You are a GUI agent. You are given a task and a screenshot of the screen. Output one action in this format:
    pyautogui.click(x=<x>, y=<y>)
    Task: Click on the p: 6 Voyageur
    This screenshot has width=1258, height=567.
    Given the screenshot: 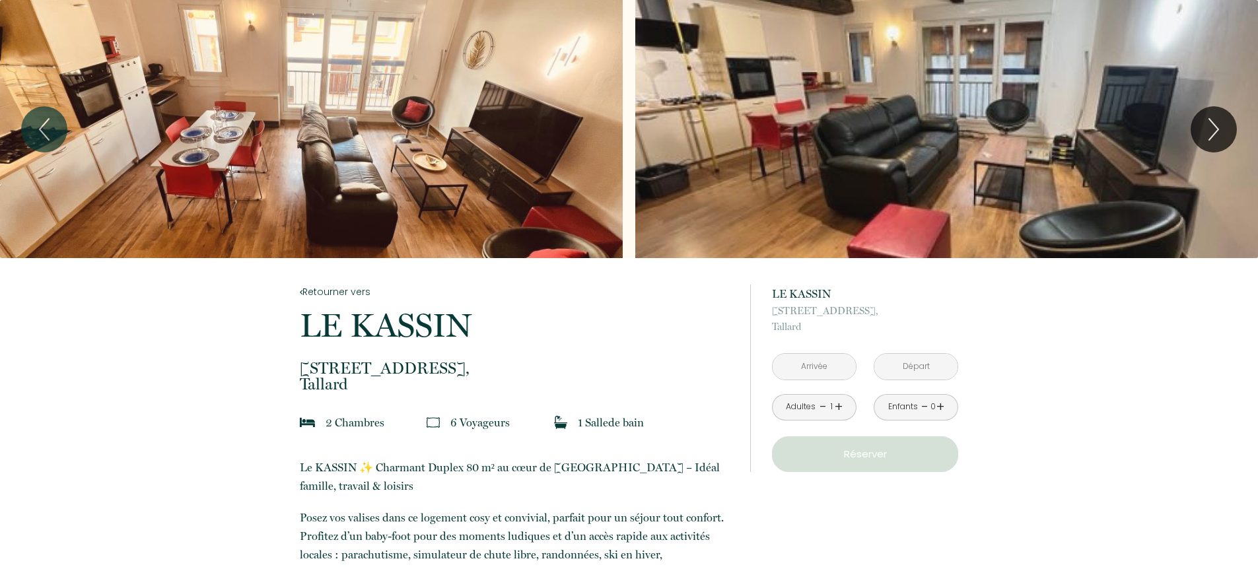 What is the action you would take?
    pyautogui.click(x=480, y=423)
    